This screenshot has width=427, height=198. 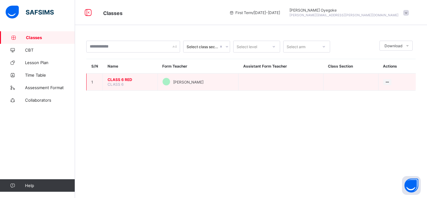 I want to click on td: 1, so click(x=95, y=82).